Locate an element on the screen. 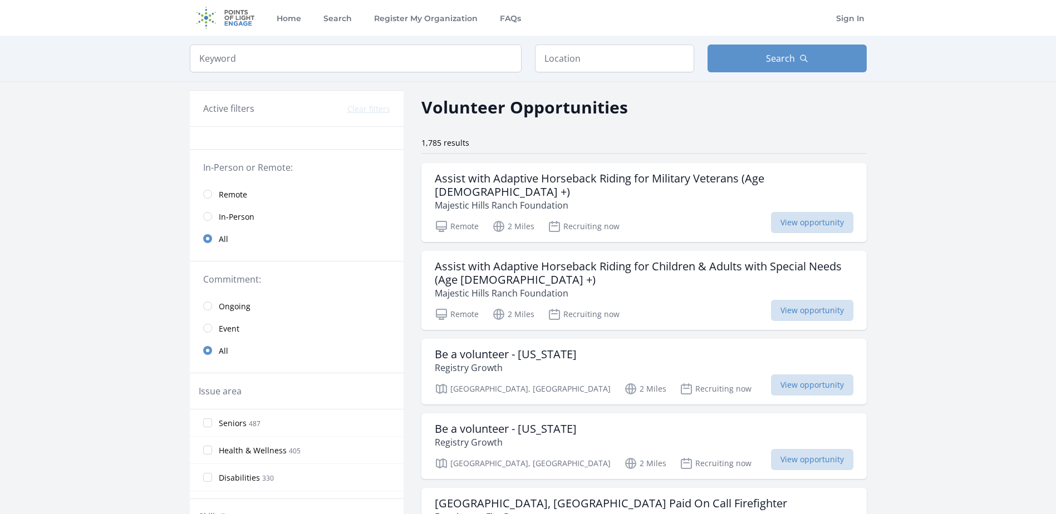 The width and height of the screenshot is (1056, 514). span: Seniors is located at coordinates (233, 424).